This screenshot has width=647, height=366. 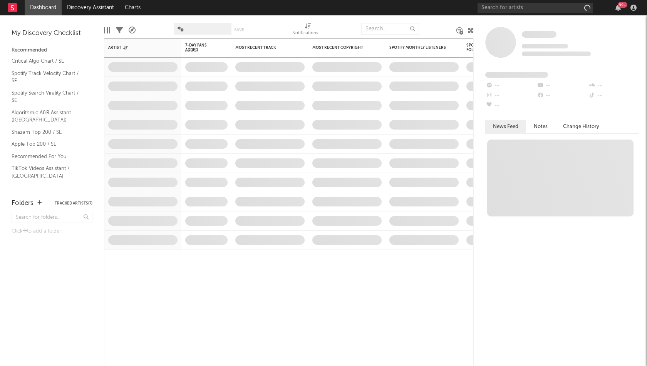 What do you see at coordinates (48, 97) in the screenshot?
I see `a: Spotify Search Virality Chart / SE` at bounding box center [48, 97].